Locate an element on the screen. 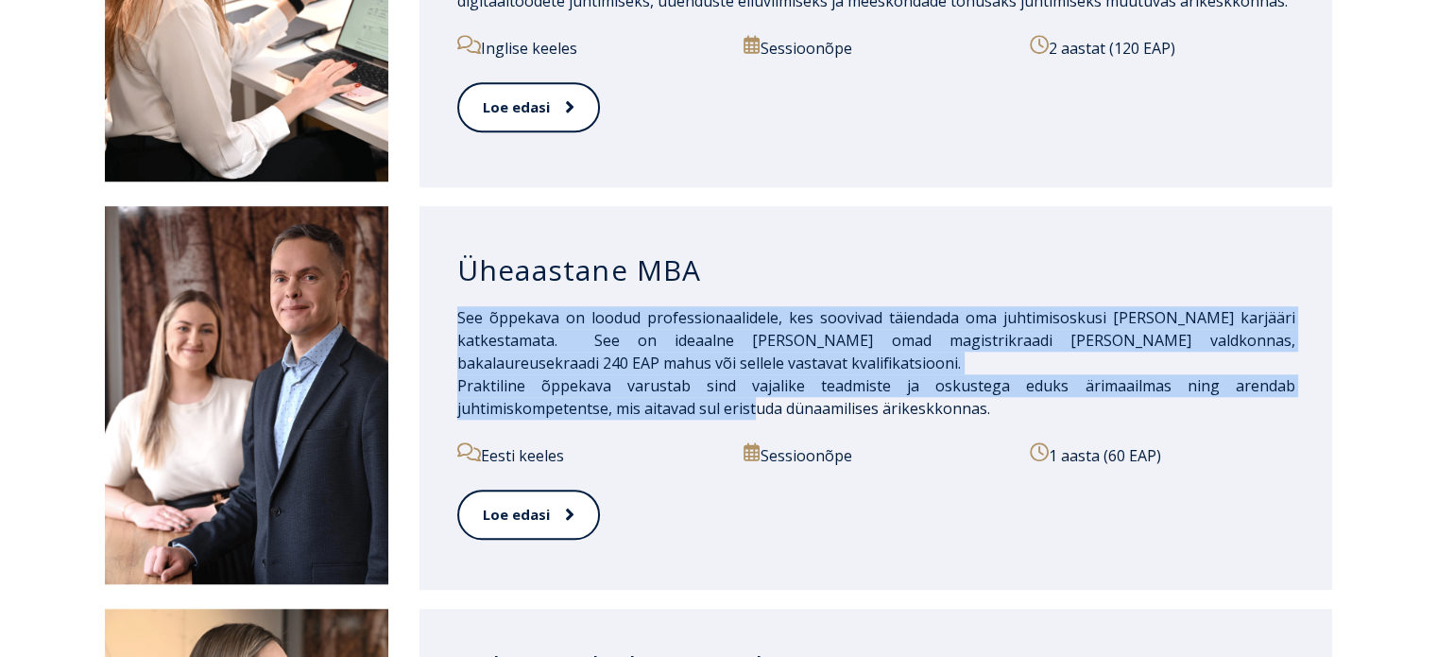 The width and height of the screenshot is (1437, 657). p: Eesti keeles is located at coordinates (590, 455).